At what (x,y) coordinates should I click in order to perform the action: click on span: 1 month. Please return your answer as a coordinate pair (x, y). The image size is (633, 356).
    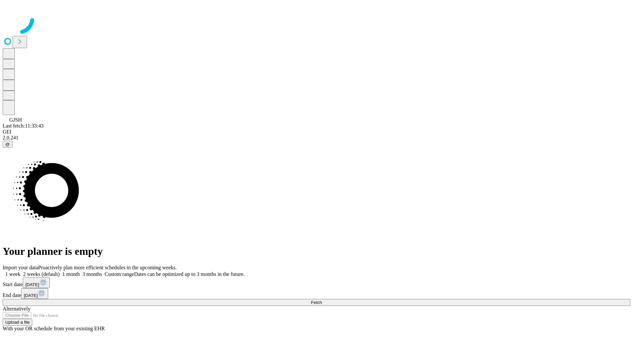
    Looking at the image, I should click on (71, 274).